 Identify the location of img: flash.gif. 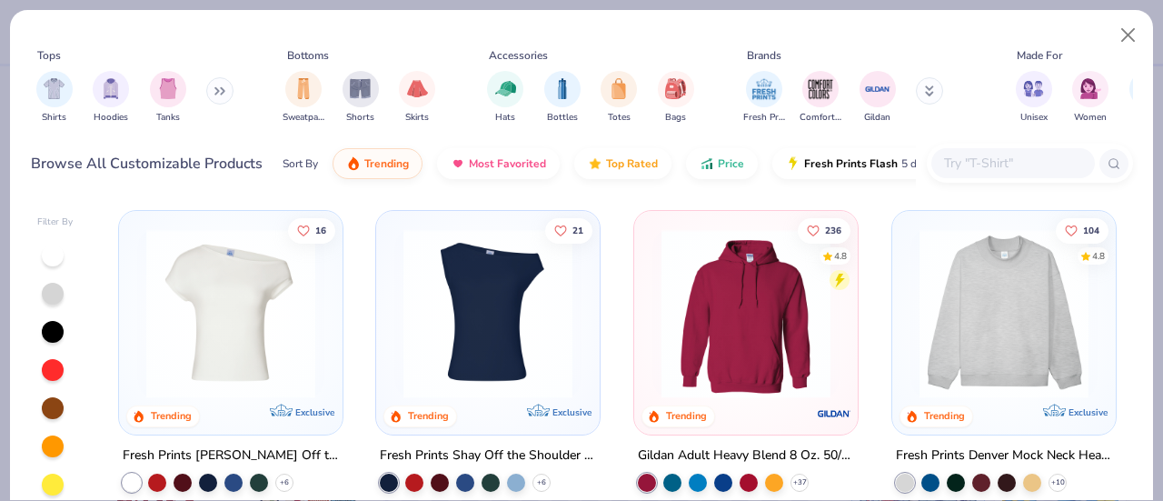
(793, 164).